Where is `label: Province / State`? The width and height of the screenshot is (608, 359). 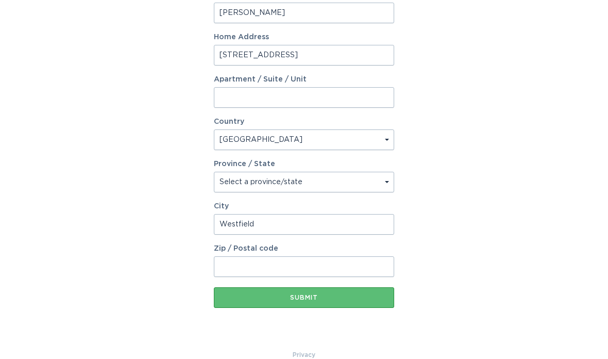 label: Province / State is located at coordinates (244, 164).